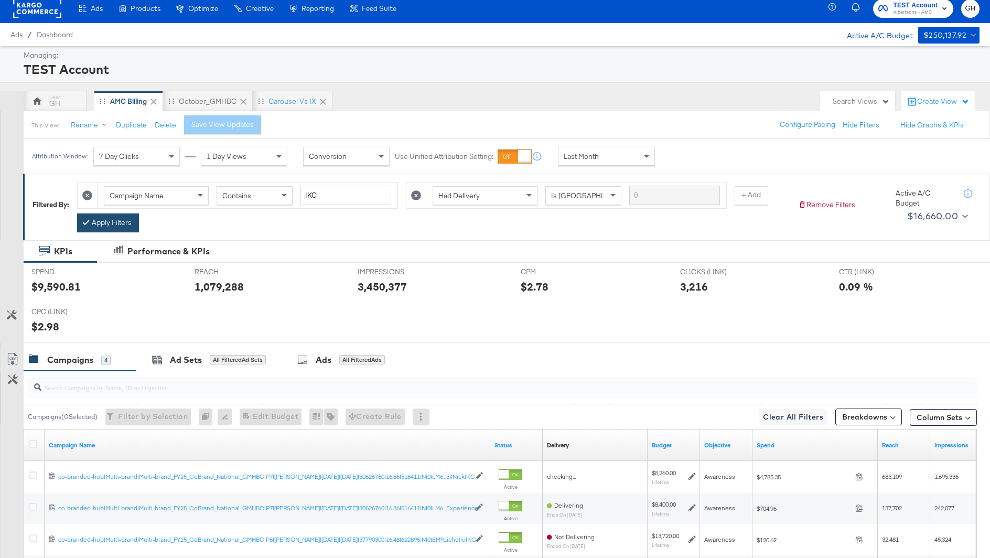 The height and width of the screenshot is (558, 990). I want to click on span: Albertsons - AMC, so click(915, 13).